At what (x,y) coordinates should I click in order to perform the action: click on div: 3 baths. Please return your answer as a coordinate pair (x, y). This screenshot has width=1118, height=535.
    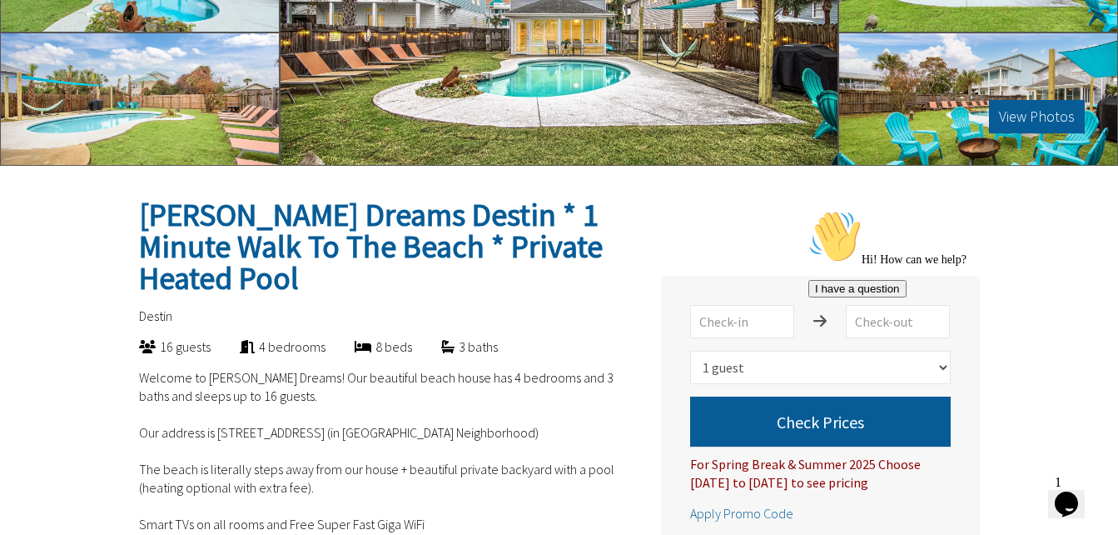
    Looking at the image, I should click on (455, 346).